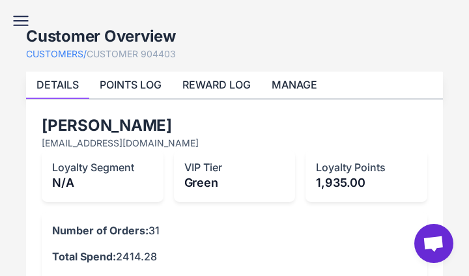 The width and height of the screenshot is (469, 276). What do you see at coordinates (366, 182) in the screenshot?
I see `p: 1,935.00` at bounding box center [366, 182].